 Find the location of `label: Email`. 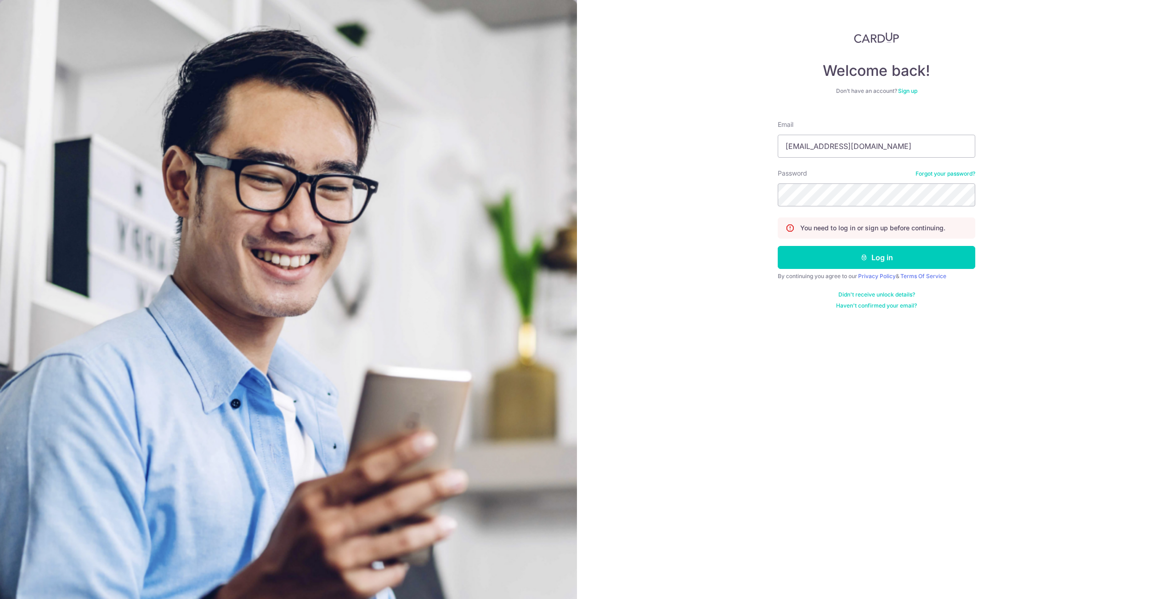

label: Email is located at coordinates (786, 124).